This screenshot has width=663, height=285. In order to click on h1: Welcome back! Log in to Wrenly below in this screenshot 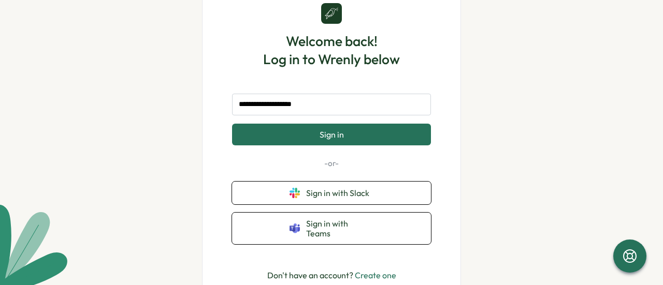, I will do `click(331, 50)`.